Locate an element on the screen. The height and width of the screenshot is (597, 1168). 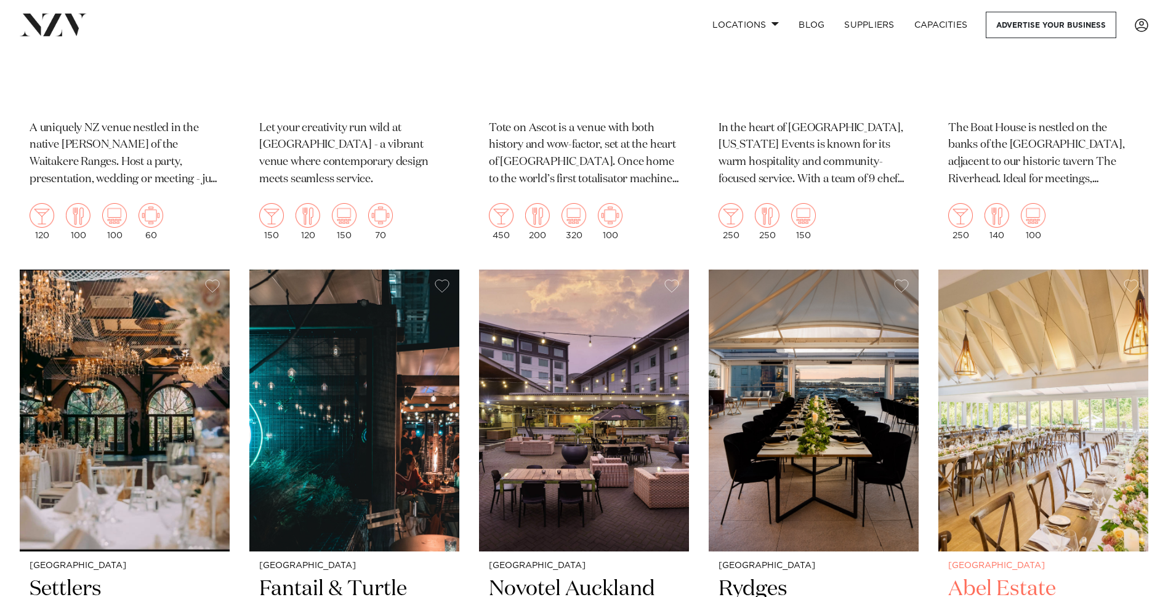
div: 320 is located at coordinates (574, 222).